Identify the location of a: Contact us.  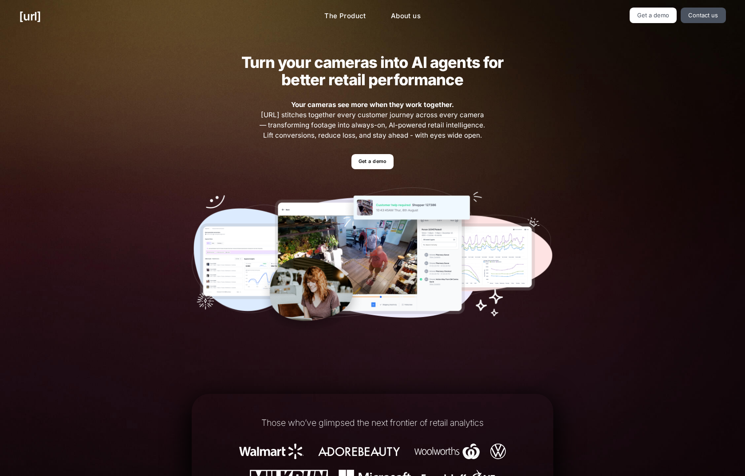
(704, 15).